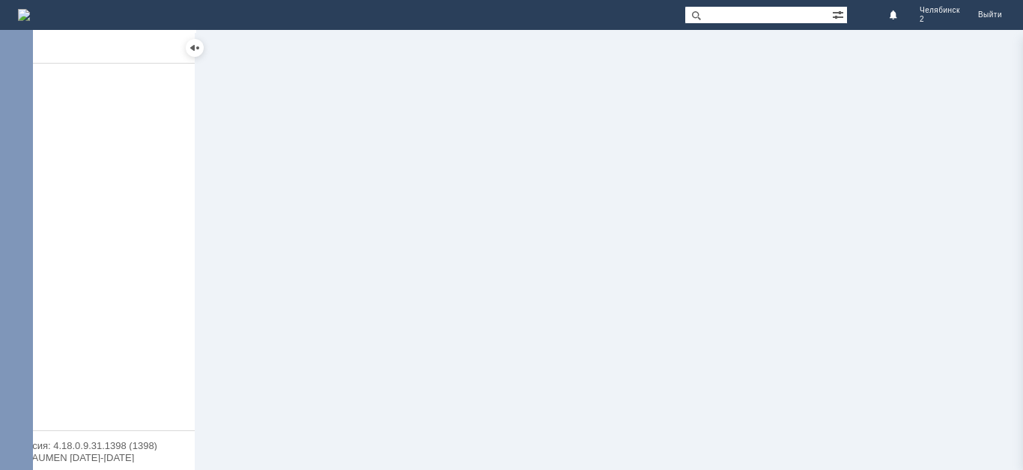  I want to click on a: Перейти на домашнюю страницу, so click(24, 15).